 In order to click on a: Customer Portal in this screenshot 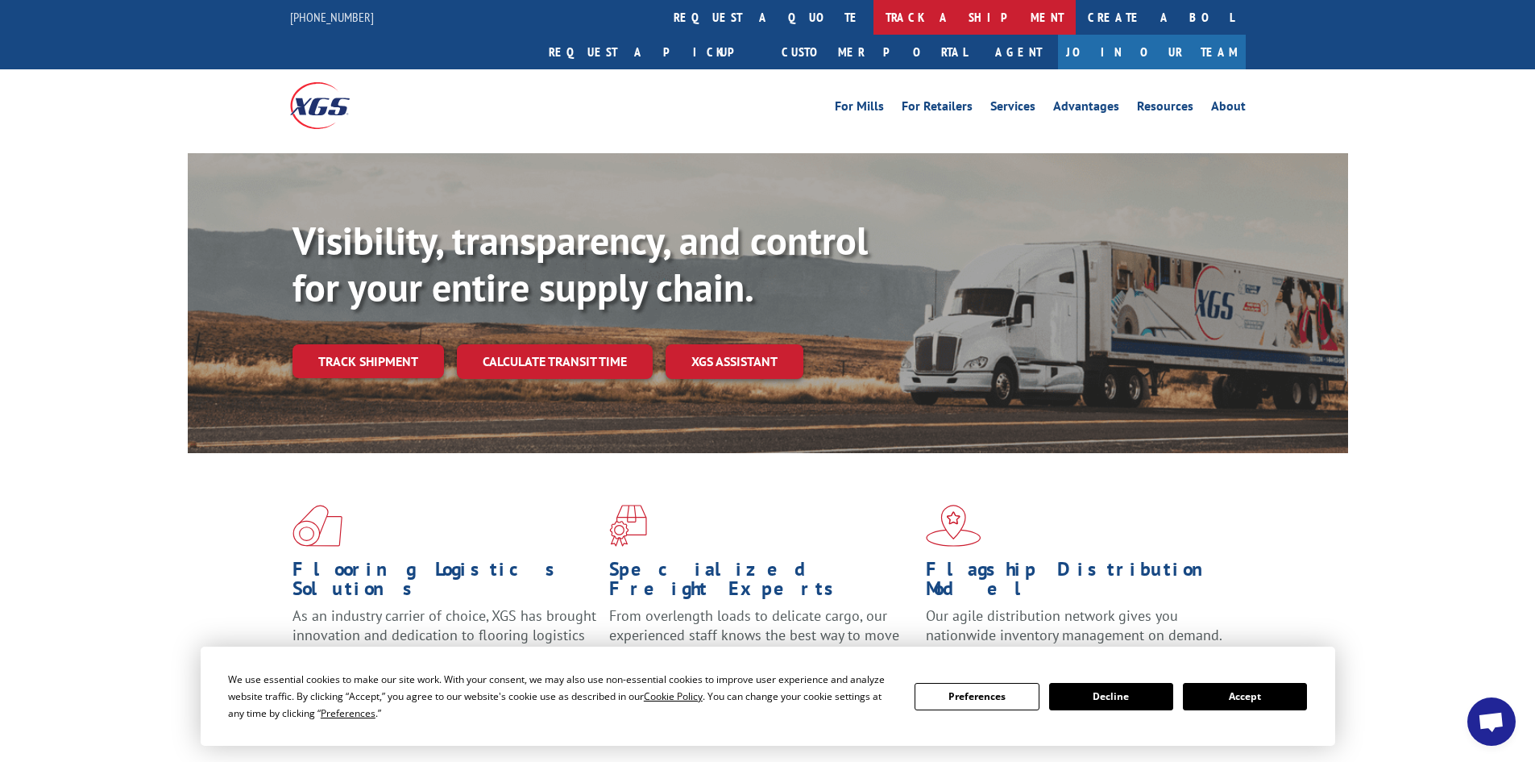, I will do `click(875, 52)`.